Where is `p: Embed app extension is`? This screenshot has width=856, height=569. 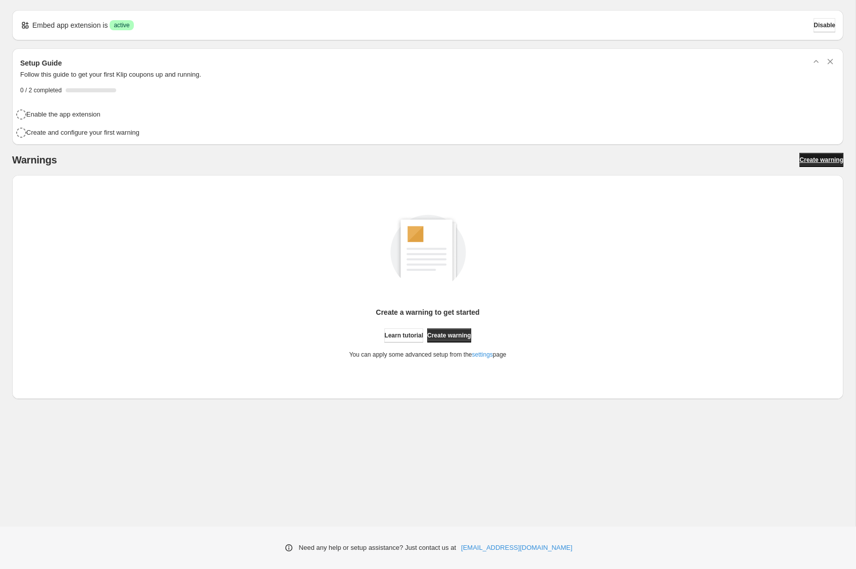 p: Embed app extension is is located at coordinates (70, 25).